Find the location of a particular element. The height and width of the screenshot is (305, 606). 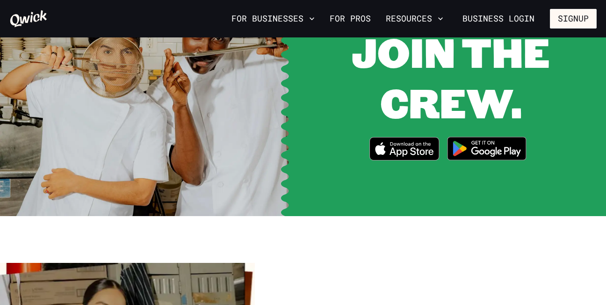

a: For Pros is located at coordinates (350, 19).